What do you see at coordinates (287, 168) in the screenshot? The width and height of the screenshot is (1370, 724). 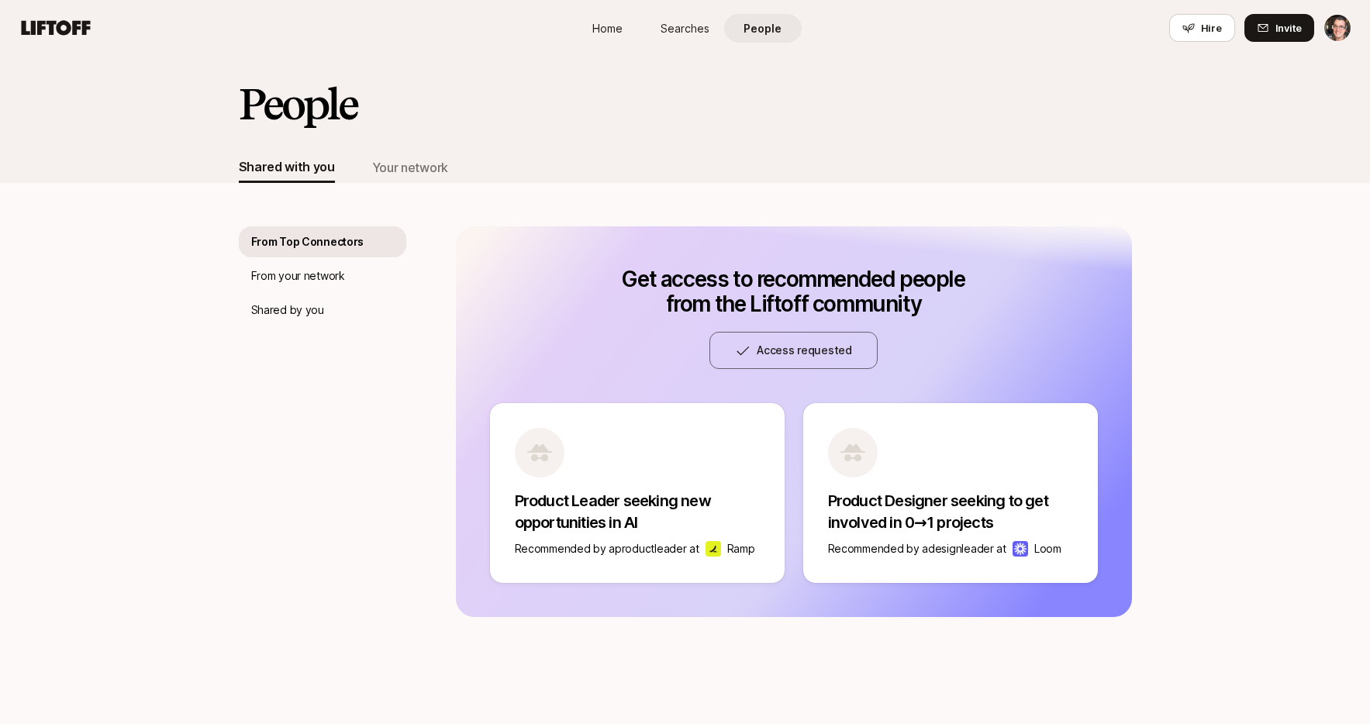 I see `button: Shared with you` at bounding box center [287, 168].